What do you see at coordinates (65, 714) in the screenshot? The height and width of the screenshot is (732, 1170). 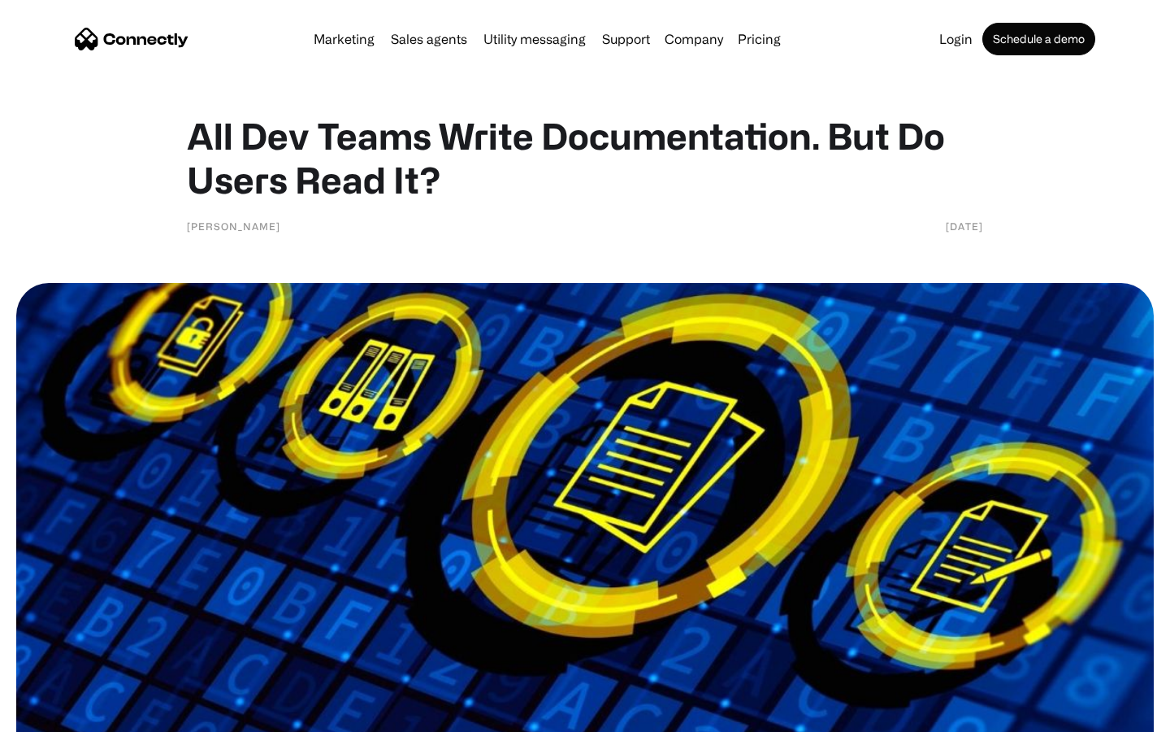 I see `ul: Language list` at bounding box center [65, 714].